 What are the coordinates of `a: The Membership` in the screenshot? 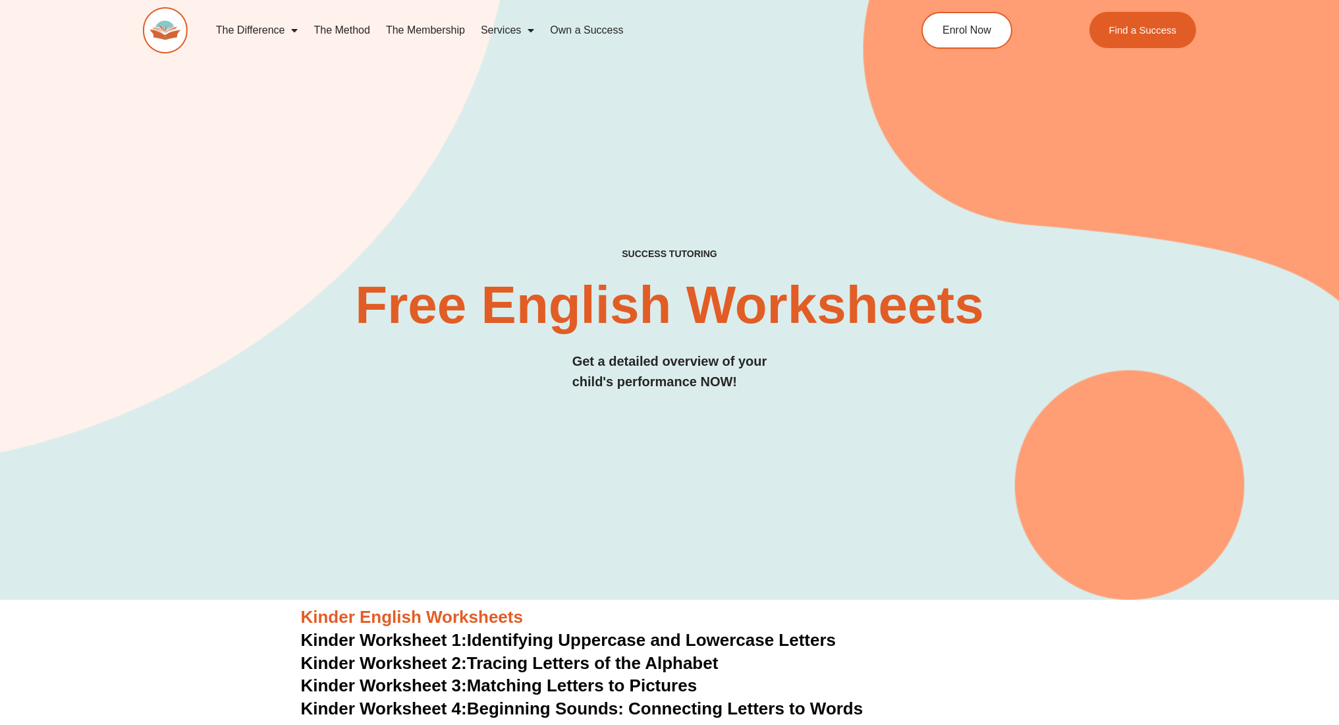 It's located at (426, 30).